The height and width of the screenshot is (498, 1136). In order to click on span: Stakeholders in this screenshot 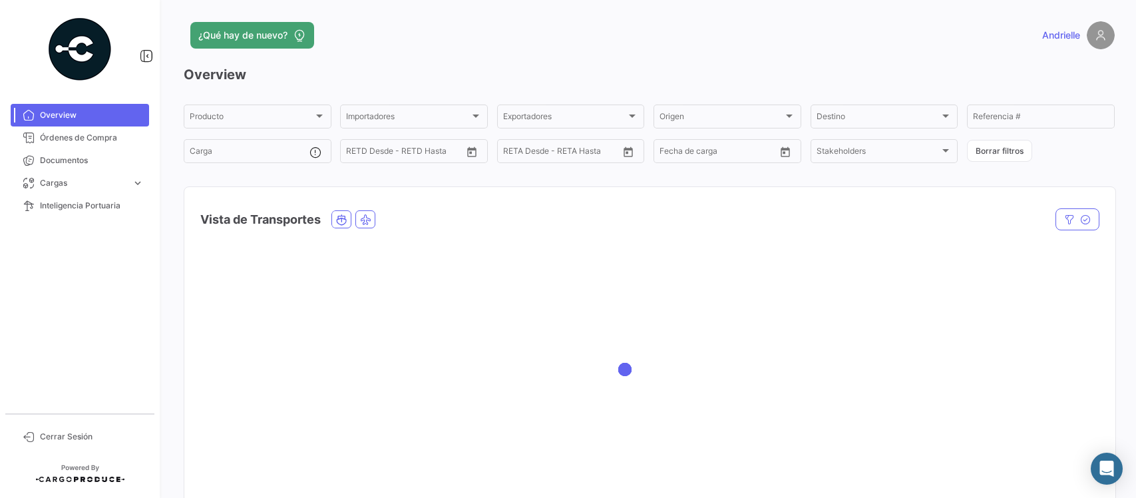, I will do `click(878, 153)`.